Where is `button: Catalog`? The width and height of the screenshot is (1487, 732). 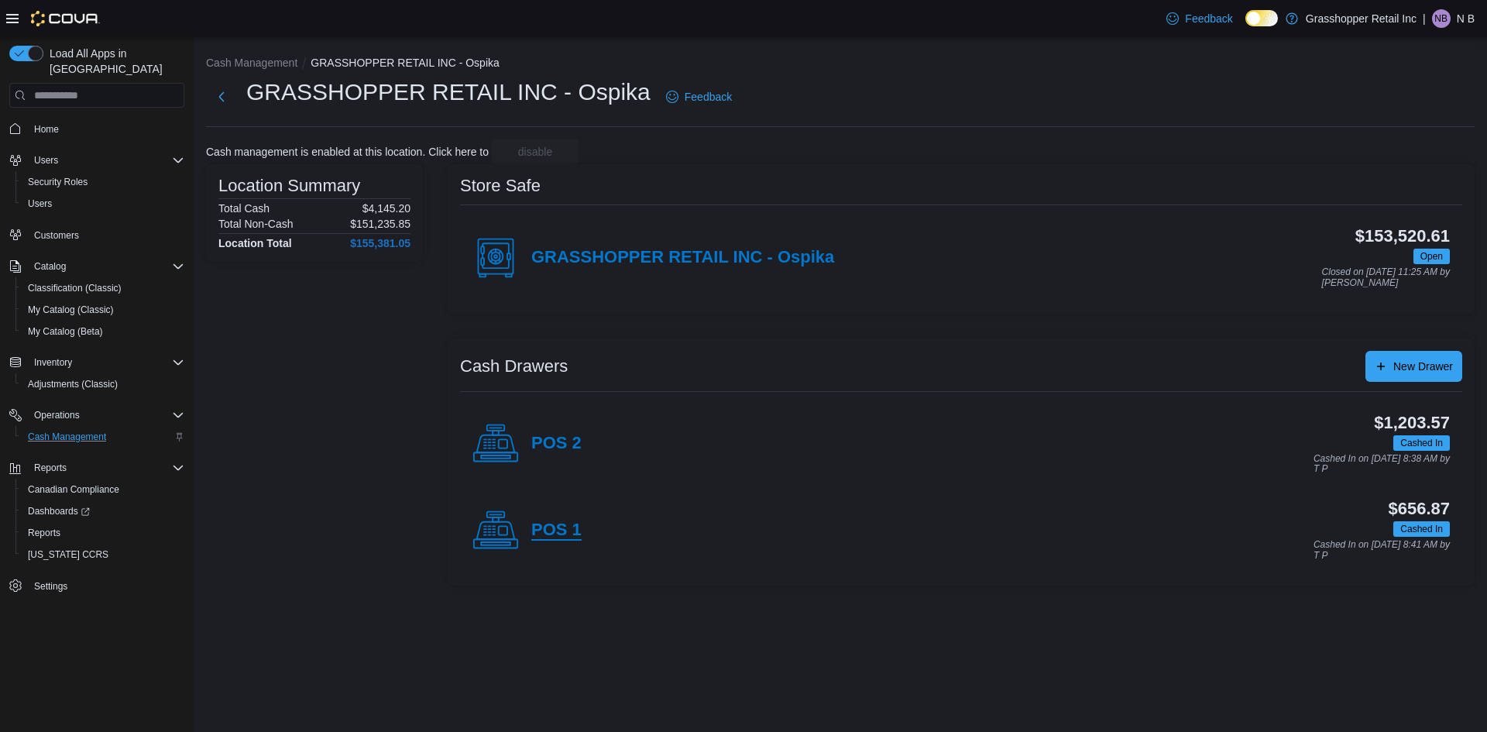 button: Catalog is located at coordinates (50, 267).